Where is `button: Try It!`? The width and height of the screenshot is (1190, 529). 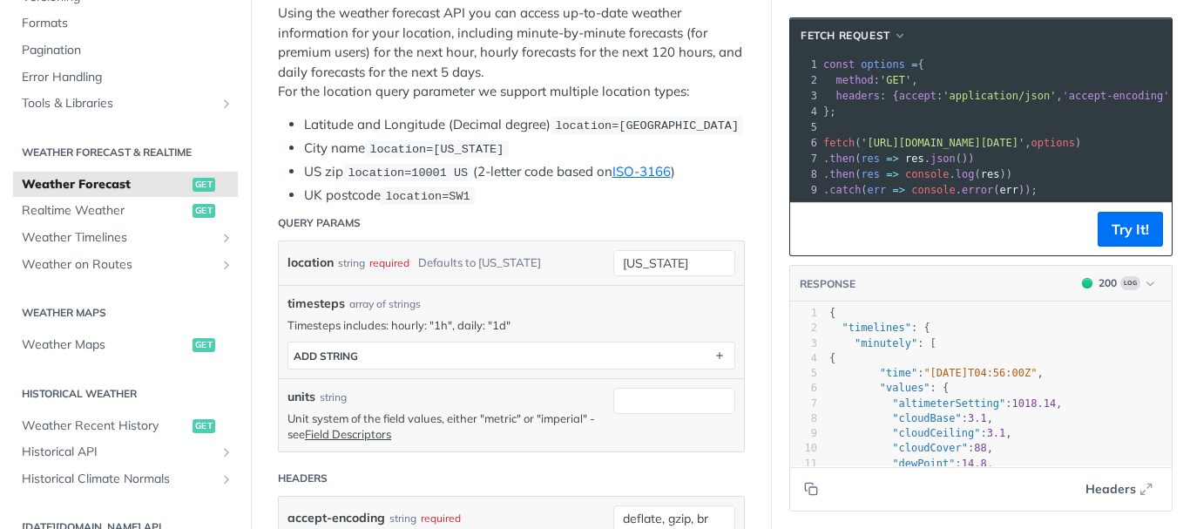
button: Try It! is located at coordinates (1130, 229).